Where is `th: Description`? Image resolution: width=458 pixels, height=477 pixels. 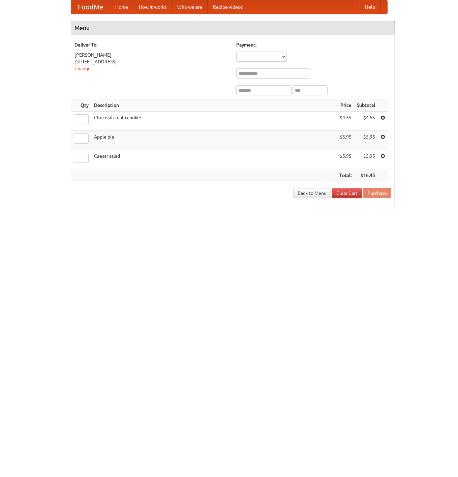 th: Description is located at coordinates (214, 105).